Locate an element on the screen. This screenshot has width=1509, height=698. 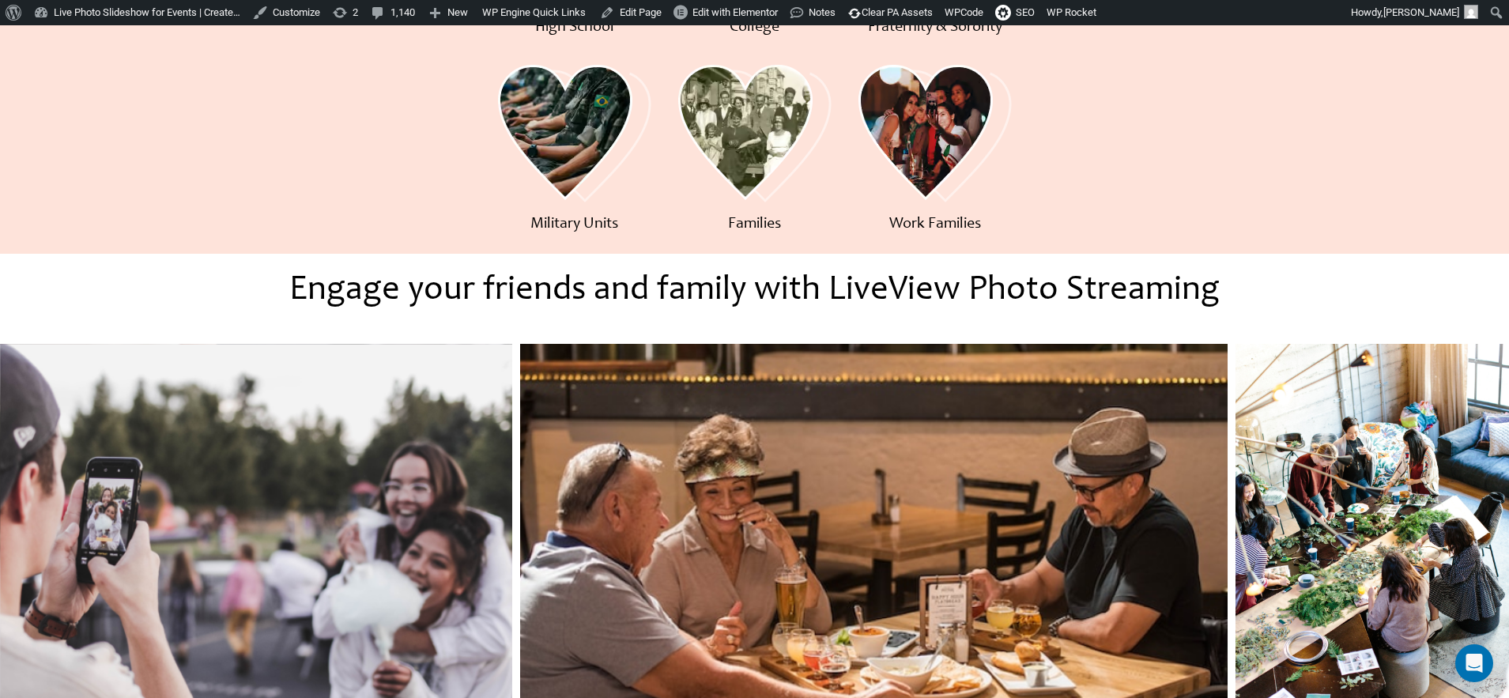
p: Military Units is located at coordinates (575, 225).